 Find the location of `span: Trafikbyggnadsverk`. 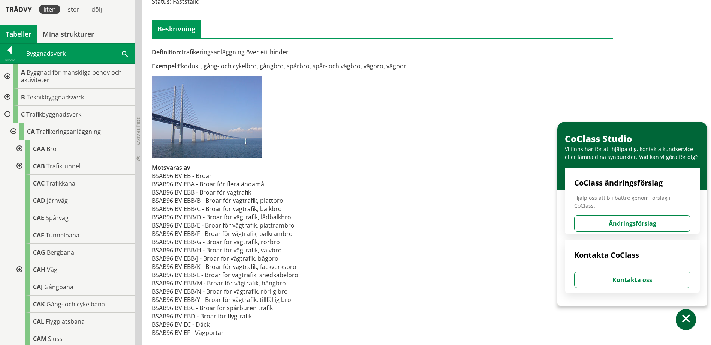

span: Trafikbyggnadsverk is located at coordinates (54, 114).